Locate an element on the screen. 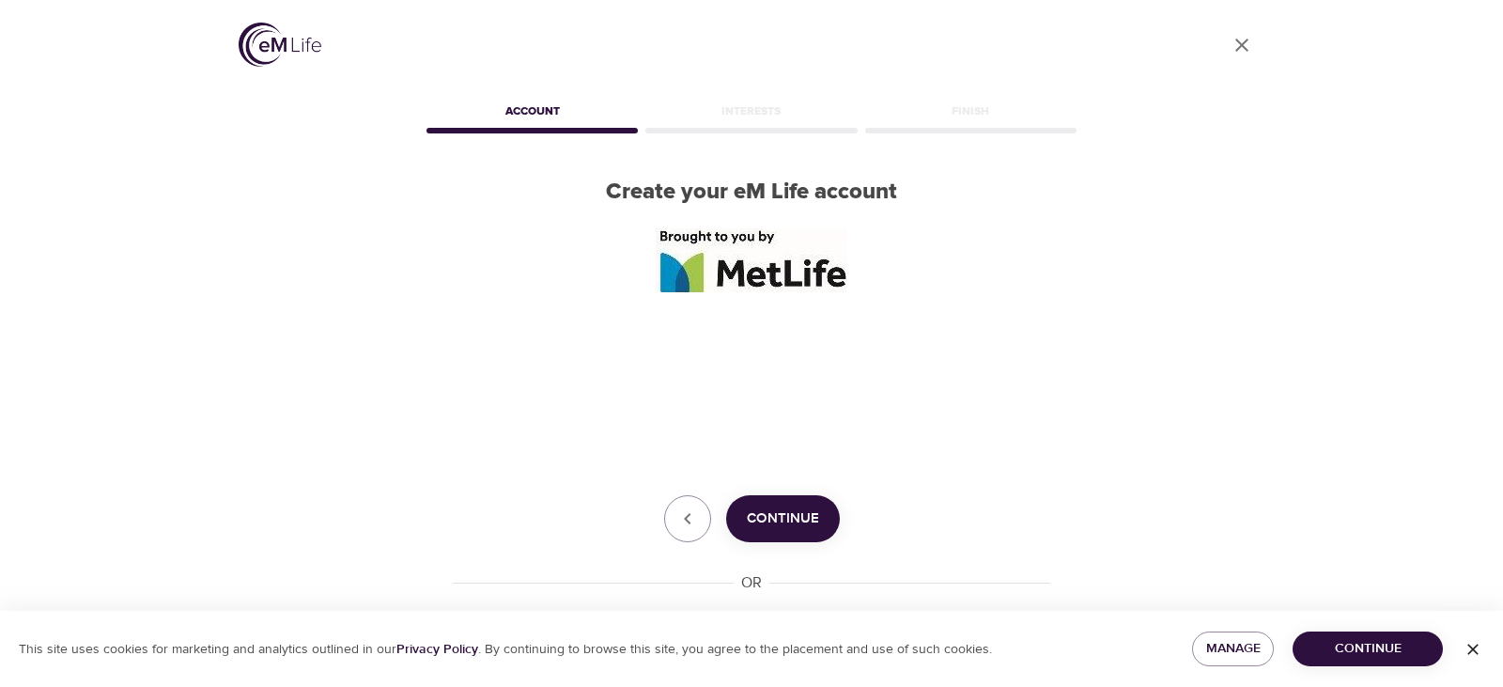 Image resolution: width=1503 pixels, height=687 pixels. a: close is located at coordinates (1242, 45).